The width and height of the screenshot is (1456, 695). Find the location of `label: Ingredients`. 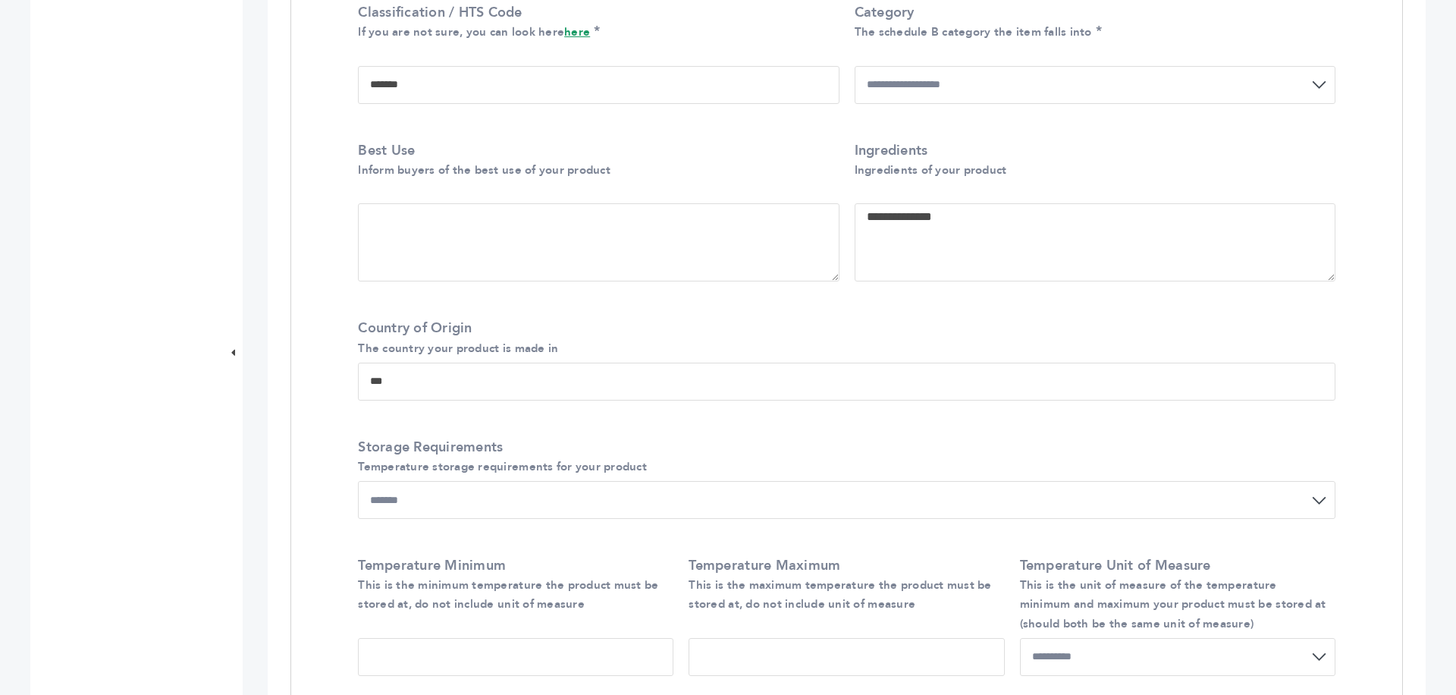

label: Ingredients is located at coordinates (1091, 160).